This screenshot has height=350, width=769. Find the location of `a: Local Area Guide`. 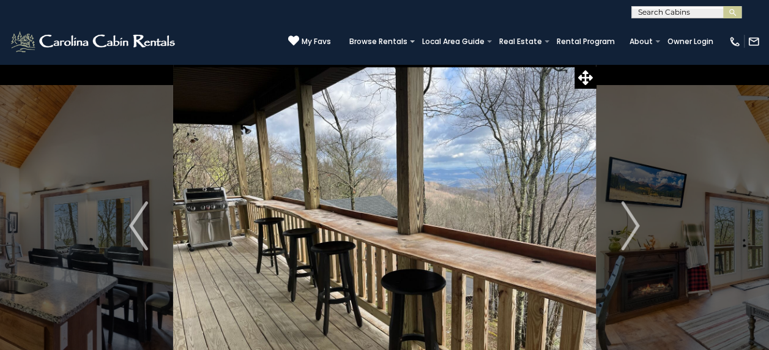

a: Local Area Guide is located at coordinates (453, 42).